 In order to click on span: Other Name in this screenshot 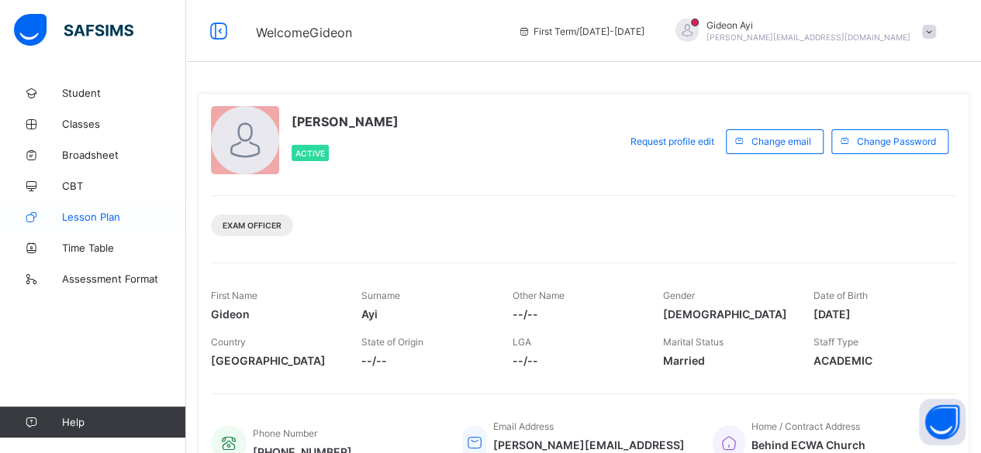, I will do `click(537, 295)`.